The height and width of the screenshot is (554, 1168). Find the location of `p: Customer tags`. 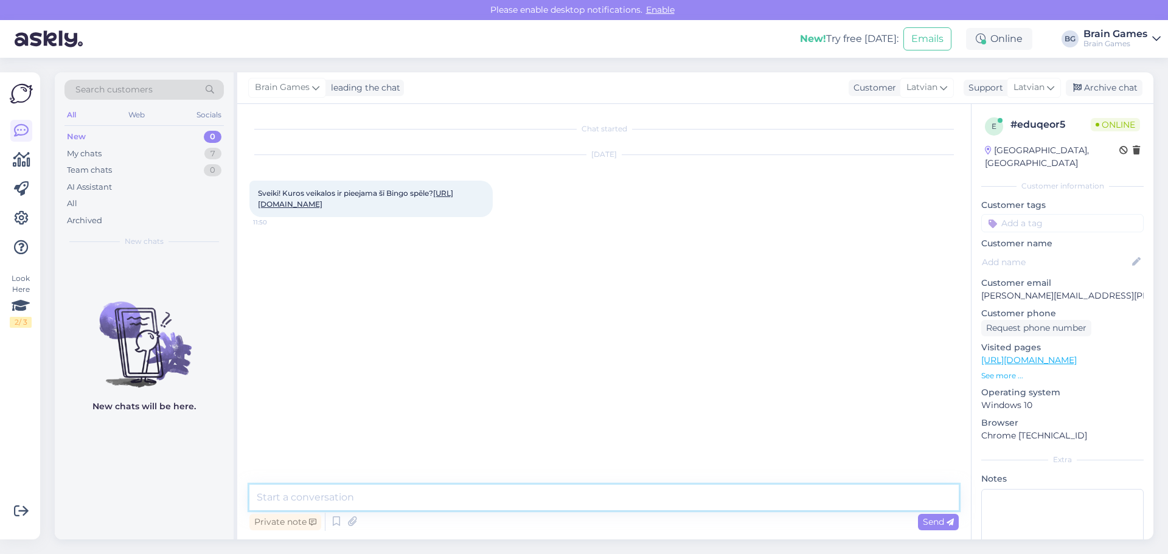

p: Customer tags is located at coordinates (1062, 205).